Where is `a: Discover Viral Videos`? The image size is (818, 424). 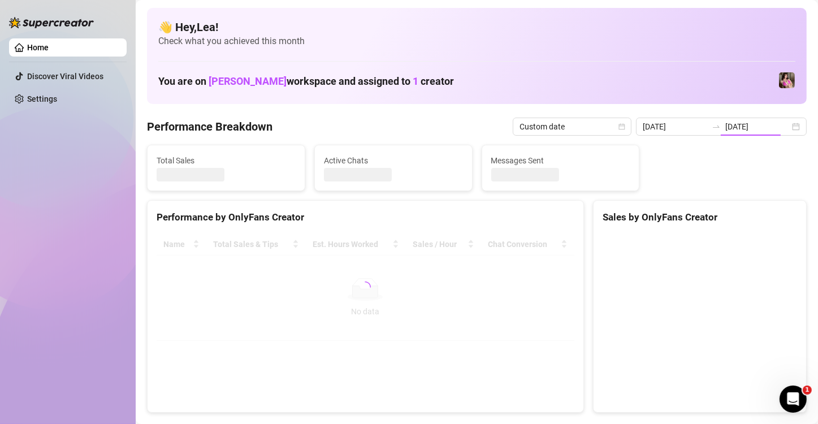
a: Discover Viral Videos is located at coordinates (65, 76).